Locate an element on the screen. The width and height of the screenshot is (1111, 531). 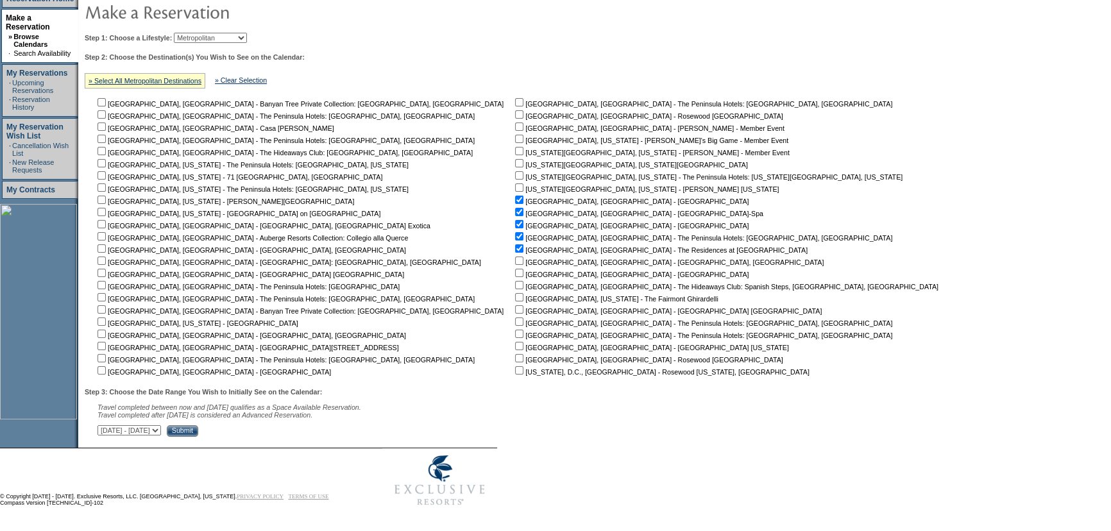
b: Step 3: Choose the Date Range You Wish to Initially See on the Calendar: is located at coordinates (203, 392).